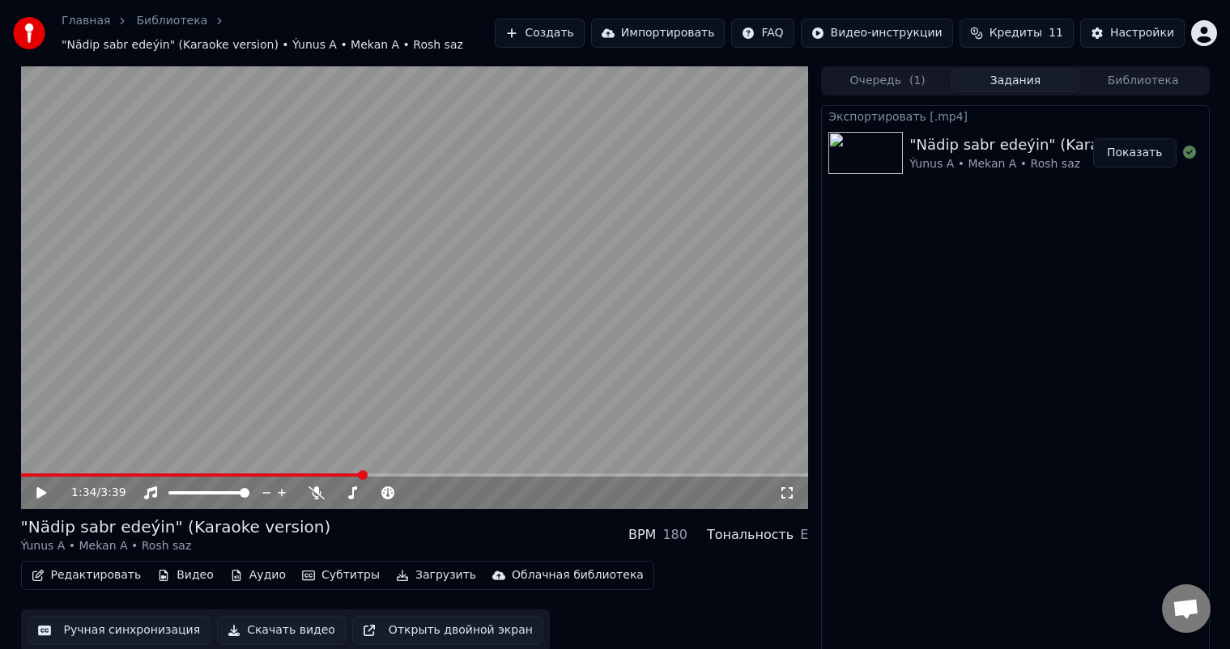  Describe the element at coordinates (257, 576) in the screenshot. I see `button: Аудио` at that location.